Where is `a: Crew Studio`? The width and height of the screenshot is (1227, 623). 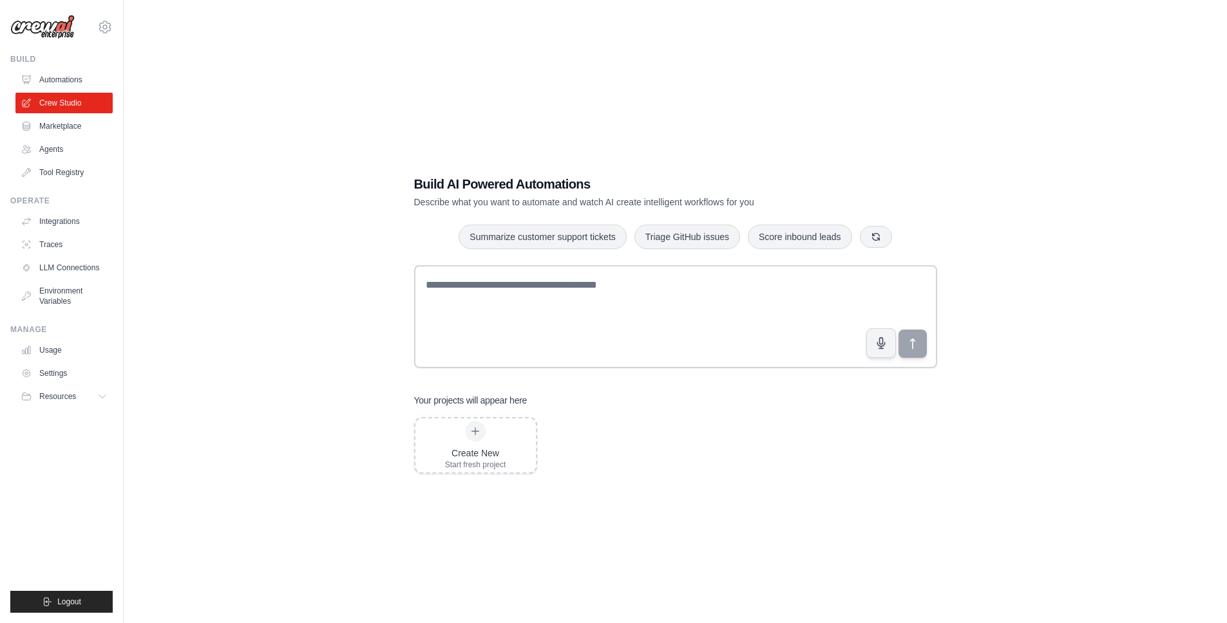
a: Crew Studio is located at coordinates (64, 103).